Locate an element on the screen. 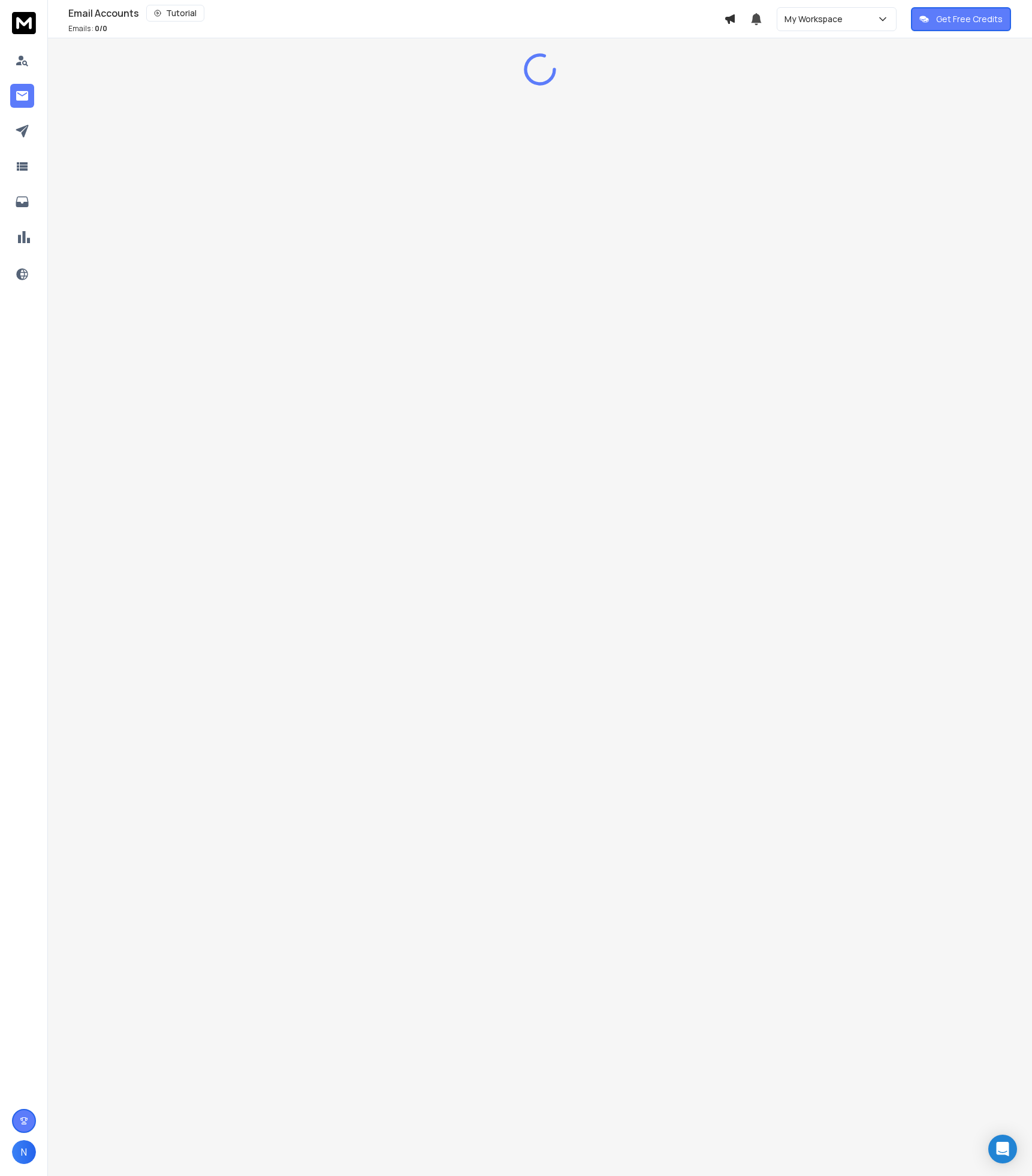 This screenshot has width=1032, height=1176. div: Open Intercom Messenger is located at coordinates (1002, 1150).